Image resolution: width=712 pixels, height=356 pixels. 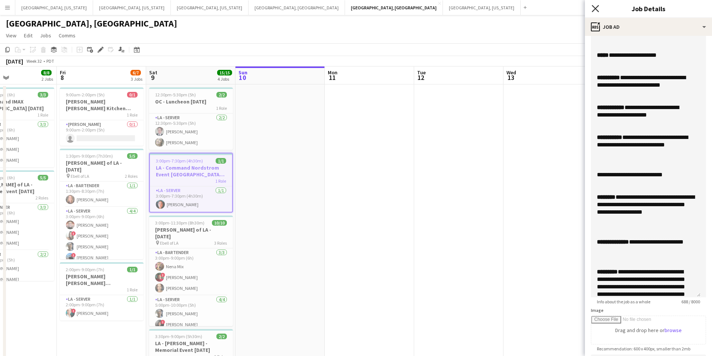 What do you see at coordinates (332, 77) in the screenshot?
I see `span: 11` at bounding box center [332, 77].